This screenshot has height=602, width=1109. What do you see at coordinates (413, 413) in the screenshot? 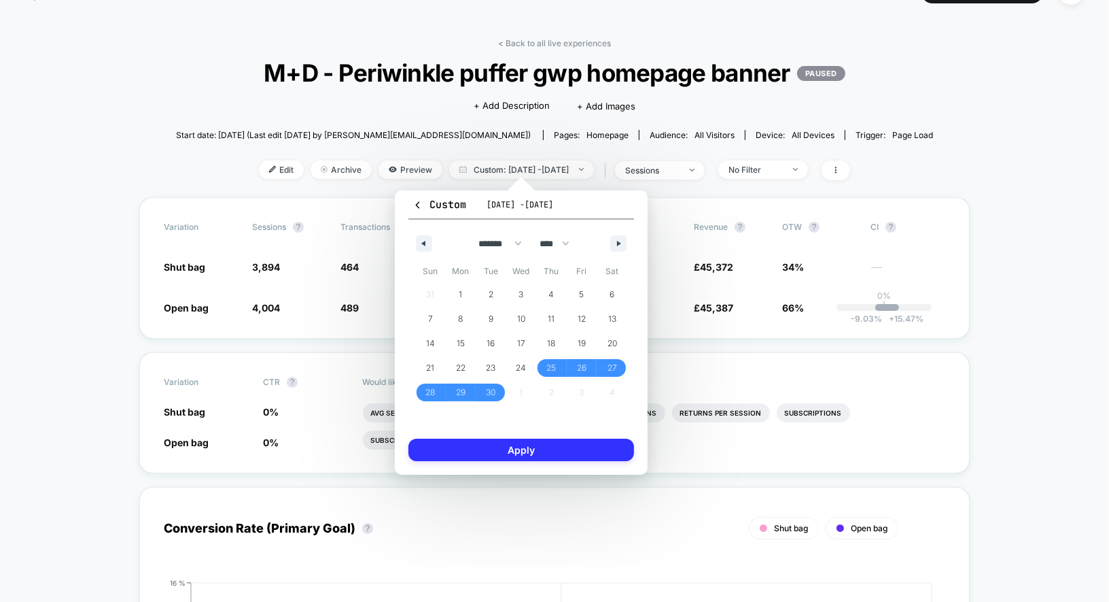
I see `li: Avg Session Duration` at bounding box center [413, 413].